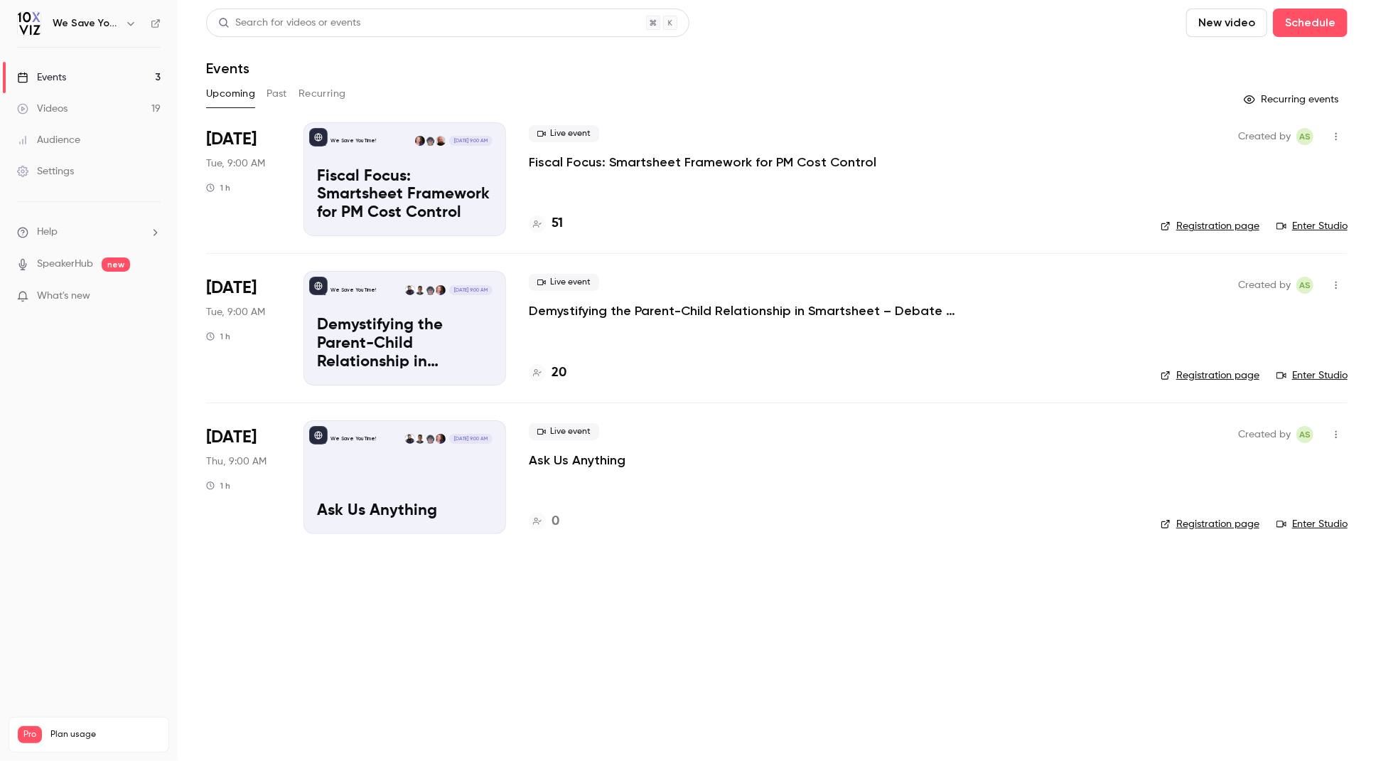 This screenshot has height=761, width=1376. I want to click on a: Fiscal Focus: Smartsheet Framework for PM Cost ControlWe Save You Time!Paul NewcomeDansong WangJe..., so click(405, 179).